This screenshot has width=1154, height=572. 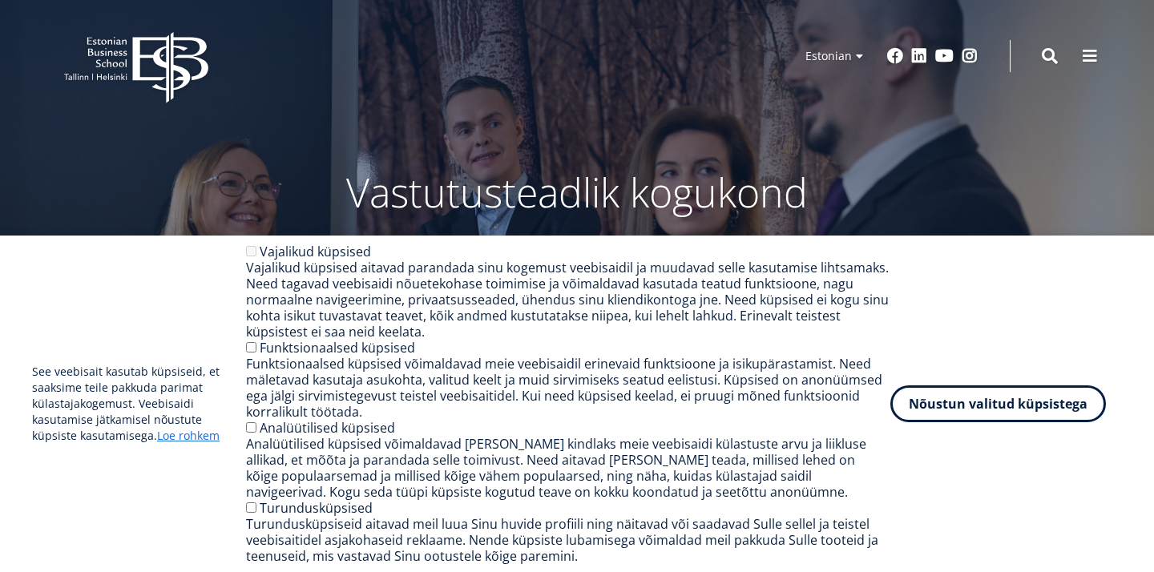 I want to click on div: Turundusküpsiseid aitavad meil luua Sinu huvide profiili ning näitavad või saadavad Sulle sellel ..., so click(x=568, y=540).